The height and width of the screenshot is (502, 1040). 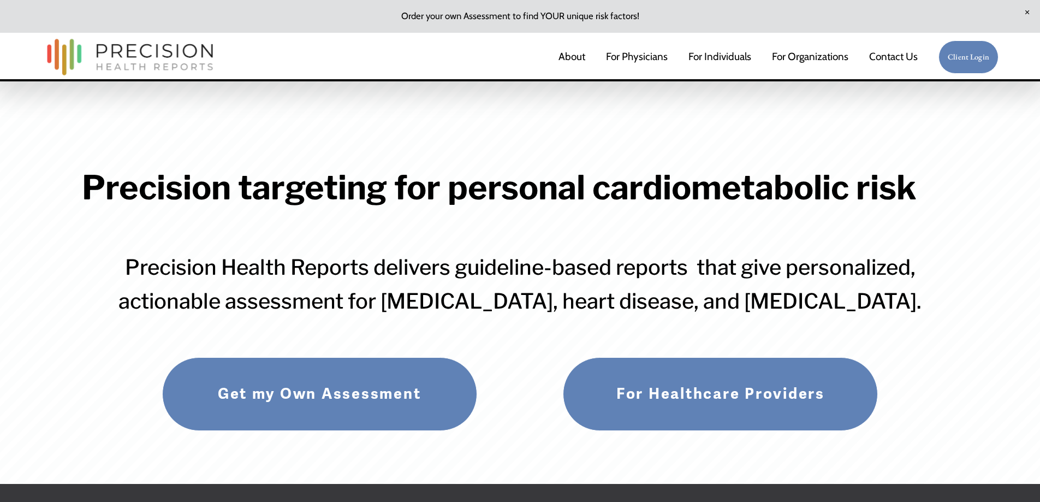 I want to click on img: Precision Health Reports, so click(x=130, y=57).